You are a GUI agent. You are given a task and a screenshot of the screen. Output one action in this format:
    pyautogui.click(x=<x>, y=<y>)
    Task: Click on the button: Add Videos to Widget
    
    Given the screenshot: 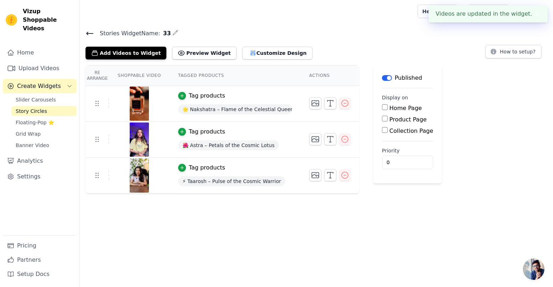 What is the action you would take?
    pyautogui.click(x=126, y=53)
    